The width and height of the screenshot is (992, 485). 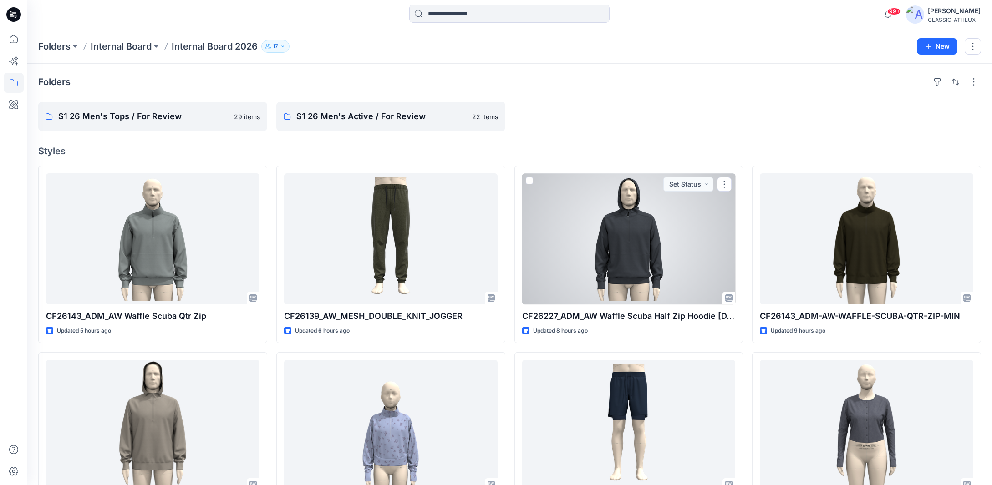 I want to click on p: CF26143_ADM-AW-WAFFLE-SCUBA-QTR-ZIP-MIN, so click(x=866, y=316).